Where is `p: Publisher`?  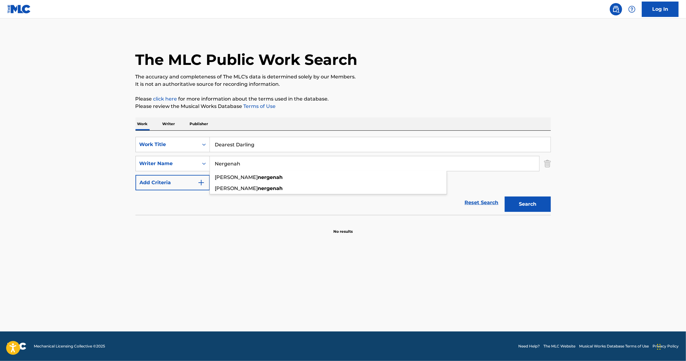 p: Publisher is located at coordinates (199, 124).